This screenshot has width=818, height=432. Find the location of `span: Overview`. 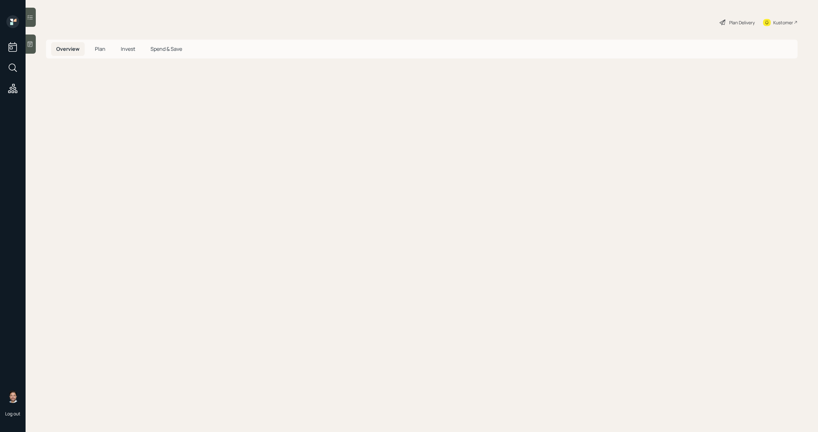

span: Overview is located at coordinates (68, 49).